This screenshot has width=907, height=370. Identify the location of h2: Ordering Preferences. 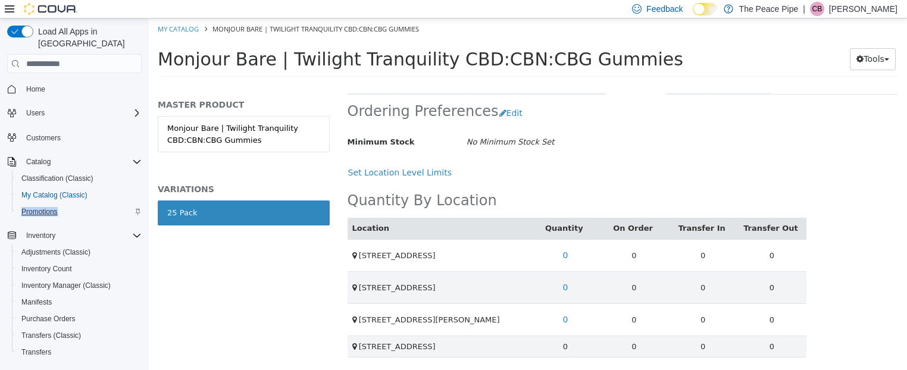
(274, 93).